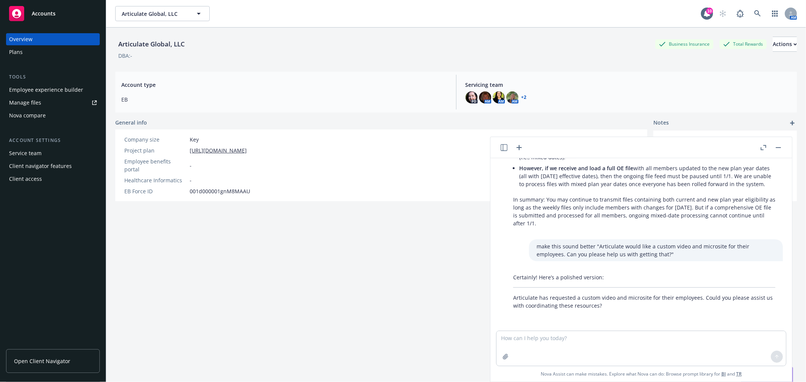 The height and width of the screenshot is (382, 806). Describe the element at coordinates (785, 44) in the screenshot. I see `div: Actions` at that location.